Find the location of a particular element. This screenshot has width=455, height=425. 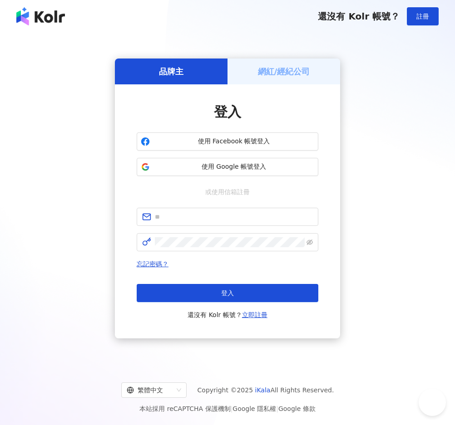

a: Google 條款 is located at coordinates (297, 409).